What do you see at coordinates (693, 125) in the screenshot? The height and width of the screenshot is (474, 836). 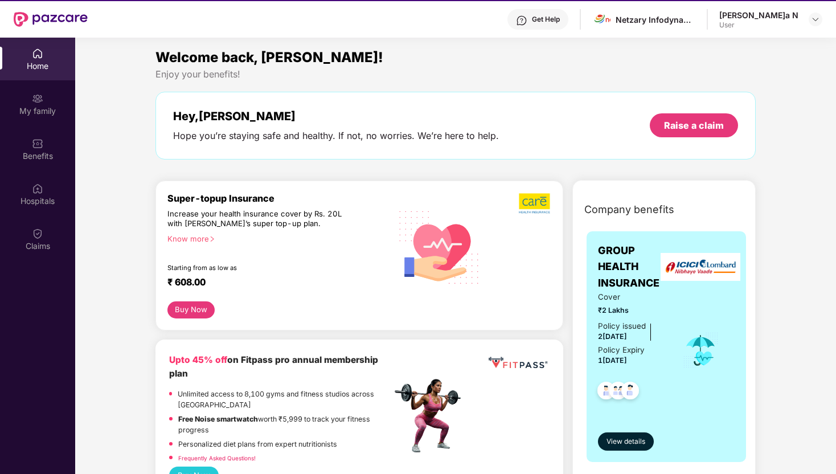 I see `div: Raise a claim` at bounding box center [693, 125].